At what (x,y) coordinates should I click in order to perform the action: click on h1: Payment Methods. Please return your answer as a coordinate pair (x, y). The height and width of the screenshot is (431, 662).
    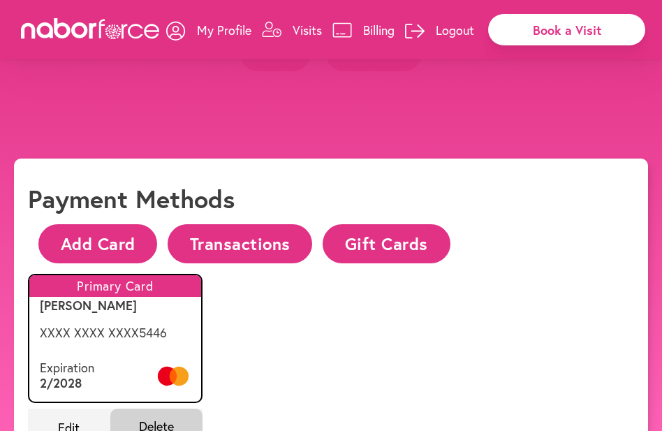
    Looking at the image, I should click on (131, 198).